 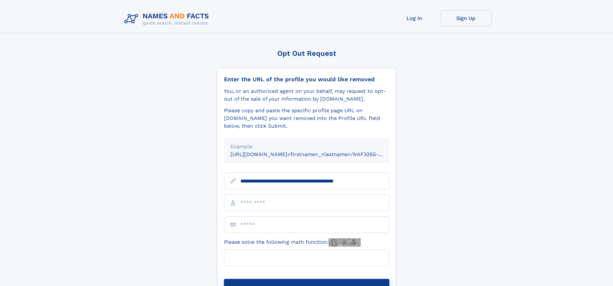 What do you see at coordinates (307, 146) in the screenshot?
I see `div: Example:` at bounding box center [307, 146].